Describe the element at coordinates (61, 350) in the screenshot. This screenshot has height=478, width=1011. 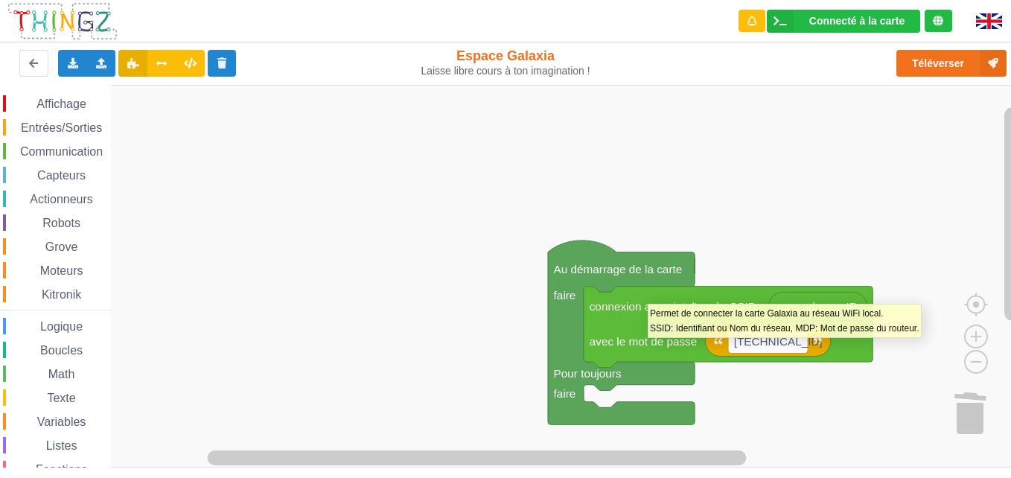
I see `span: Boucles` at that location.